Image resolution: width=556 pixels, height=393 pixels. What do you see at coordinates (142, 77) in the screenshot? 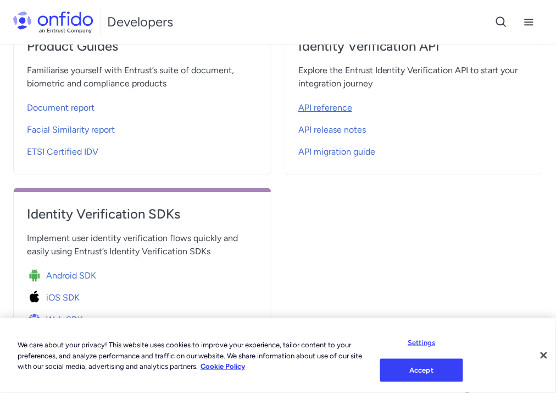
I see `span: Familiarise yourself with Entrust’s suite of document, biometric and compliance products` at bounding box center [142, 77].